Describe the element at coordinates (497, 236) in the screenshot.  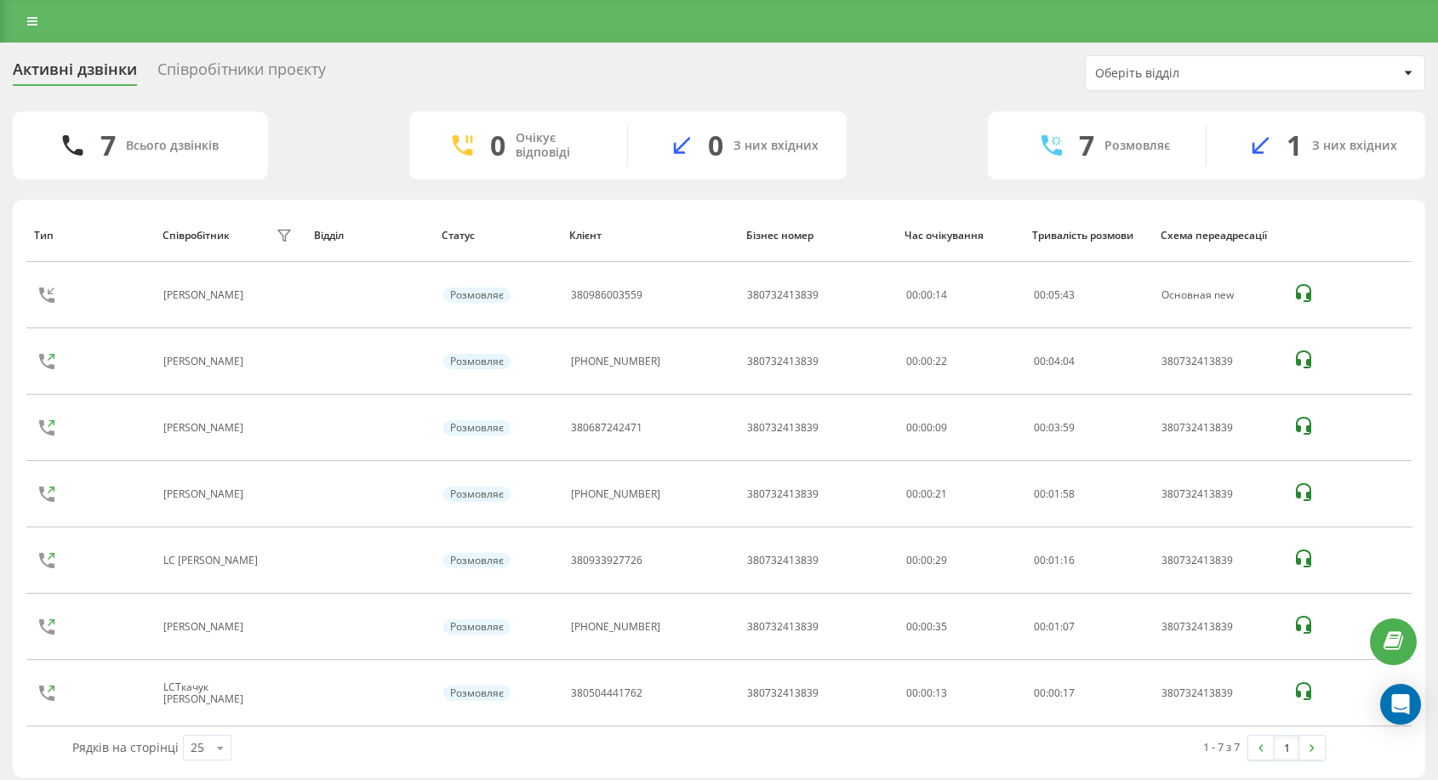
I see `div: Статус` at that location.